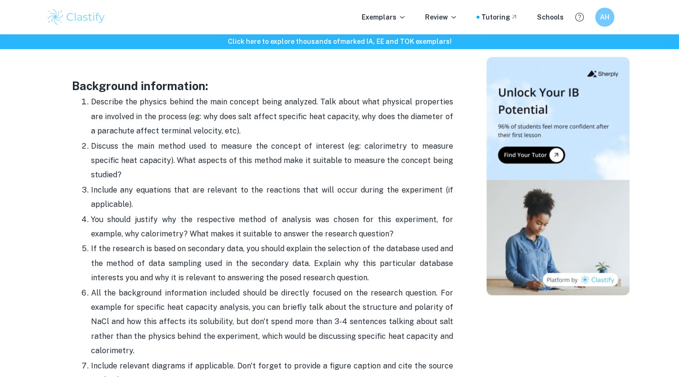  I want to click on a: Thumbnail, so click(558, 176).